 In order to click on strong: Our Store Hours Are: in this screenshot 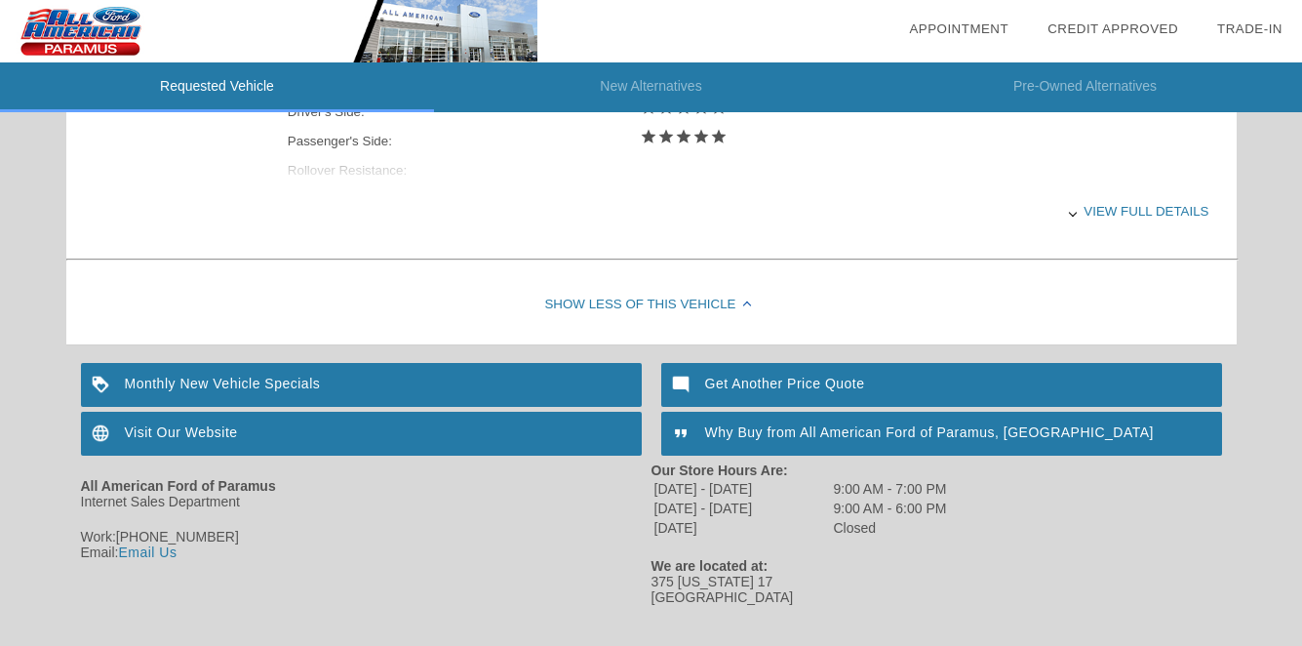, I will do `click(720, 470)`.